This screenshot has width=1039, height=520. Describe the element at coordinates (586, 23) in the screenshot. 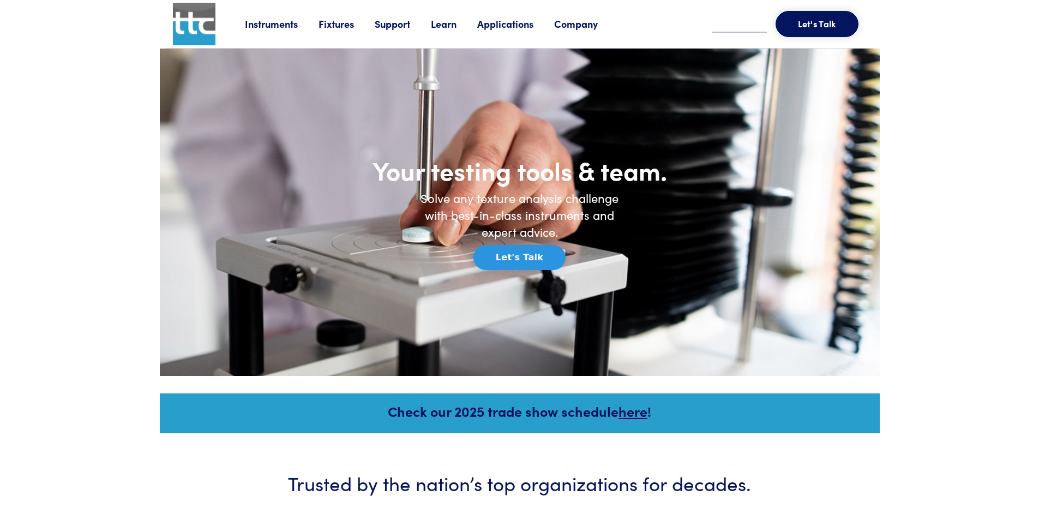

I see `a: Company` at that location.